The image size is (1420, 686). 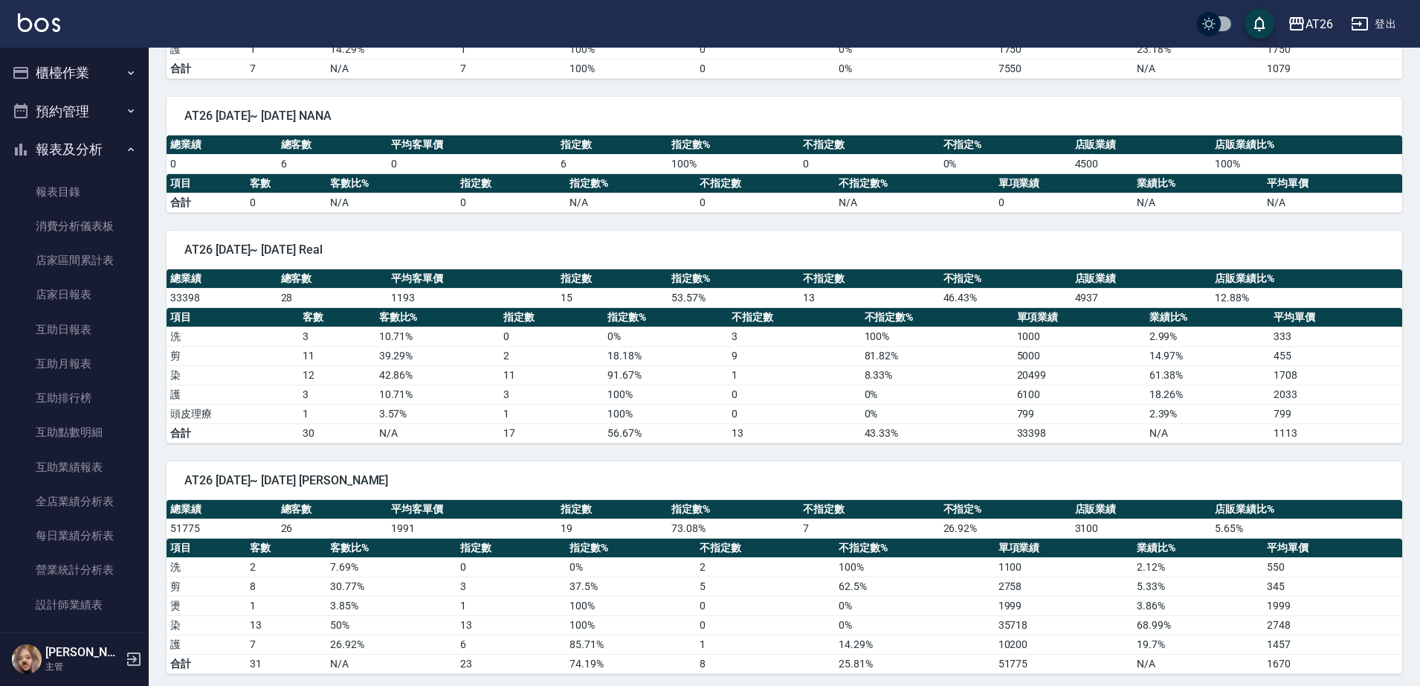 What do you see at coordinates (1373, 24) in the screenshot?
I see `button: 登出` at bounding box center [1373, 24].